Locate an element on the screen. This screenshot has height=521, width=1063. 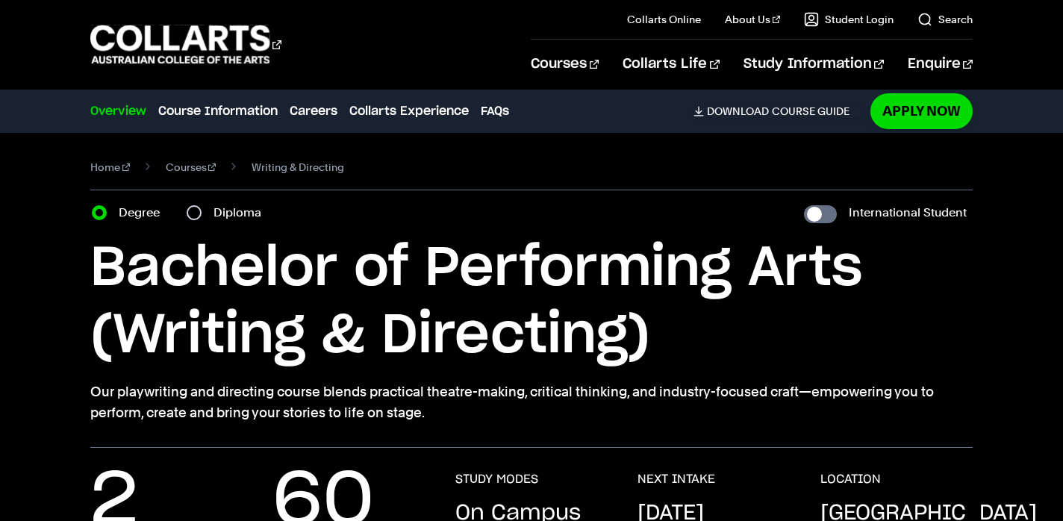
a: Collarts Life is located at coordinates (670, 64).